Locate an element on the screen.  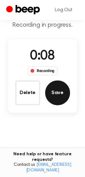
button: Delete Audio Record is located at coordinates (28, 93).